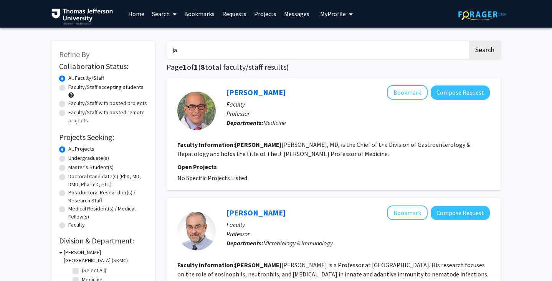 The height and width of the screenshot is (281, 552). I want to click on label: Undergraduate(s), so click(89, 158).